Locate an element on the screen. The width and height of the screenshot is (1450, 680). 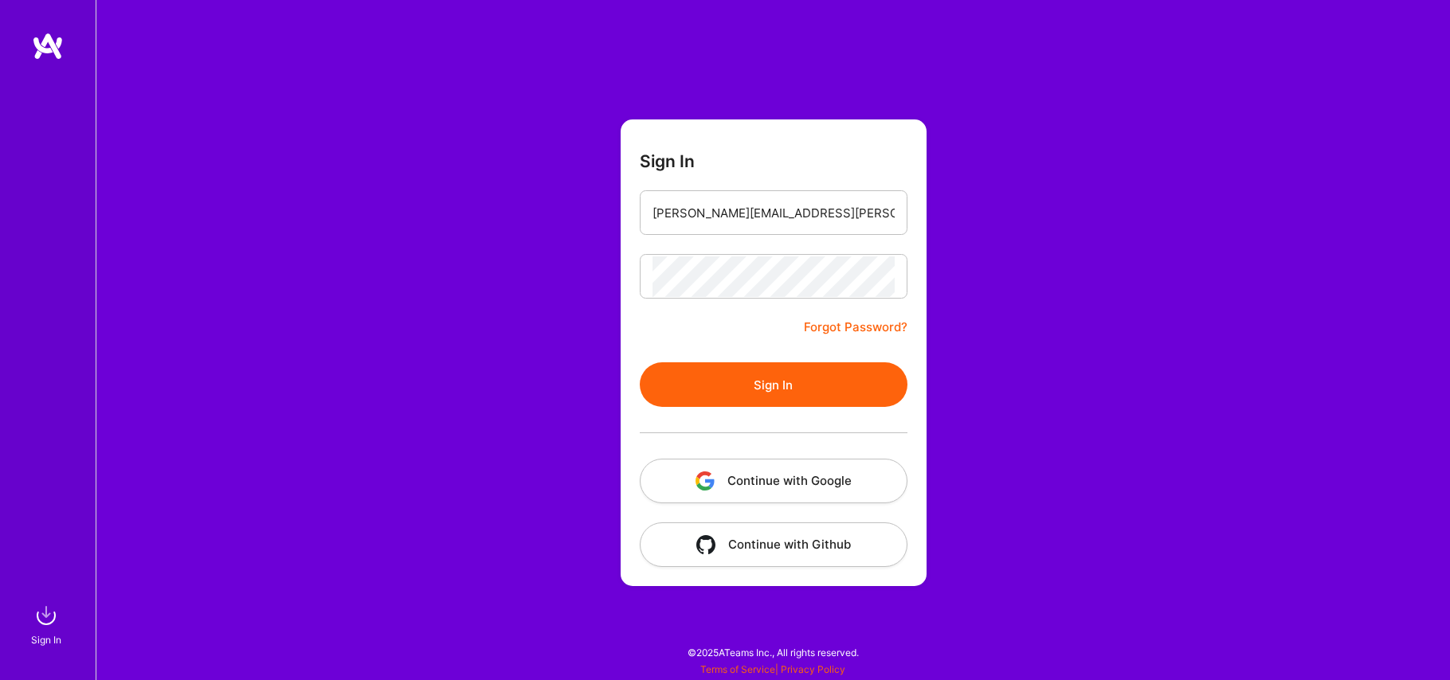
button: Continue with Github is located at coordinates (774, 545).